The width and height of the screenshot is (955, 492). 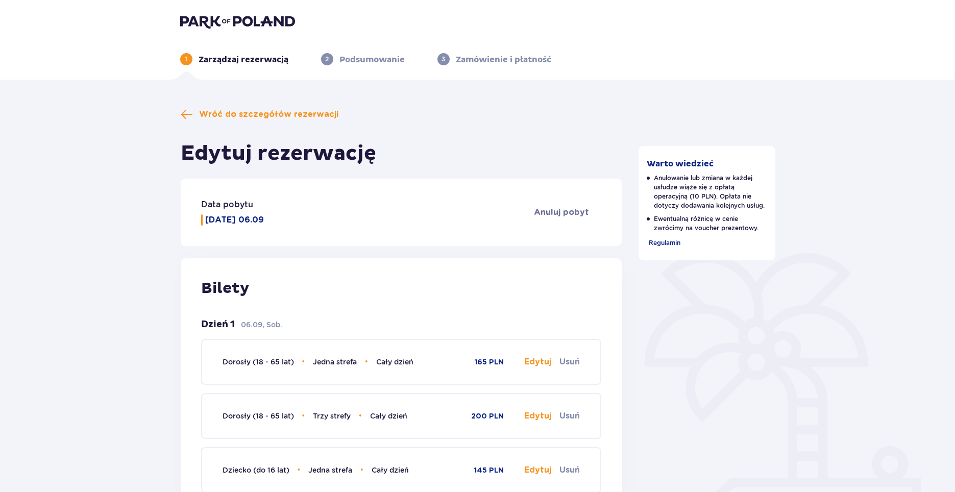 What do you see at coordinates (401, 288) in the screenshot?
I see `p: Bilety` at bounding box center [401, 288].